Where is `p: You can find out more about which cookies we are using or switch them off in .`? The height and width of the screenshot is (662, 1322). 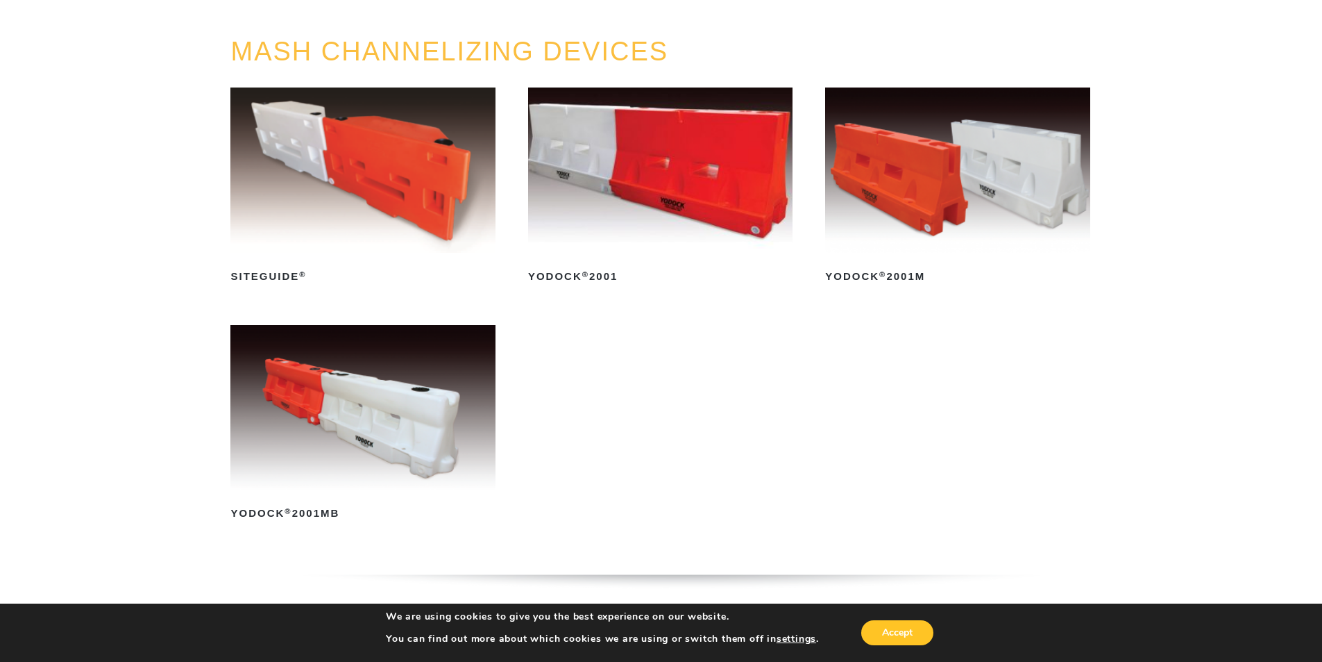
p: You can find out more about which cookies we are using or switch them off in . is located at coordinates (603, 639).